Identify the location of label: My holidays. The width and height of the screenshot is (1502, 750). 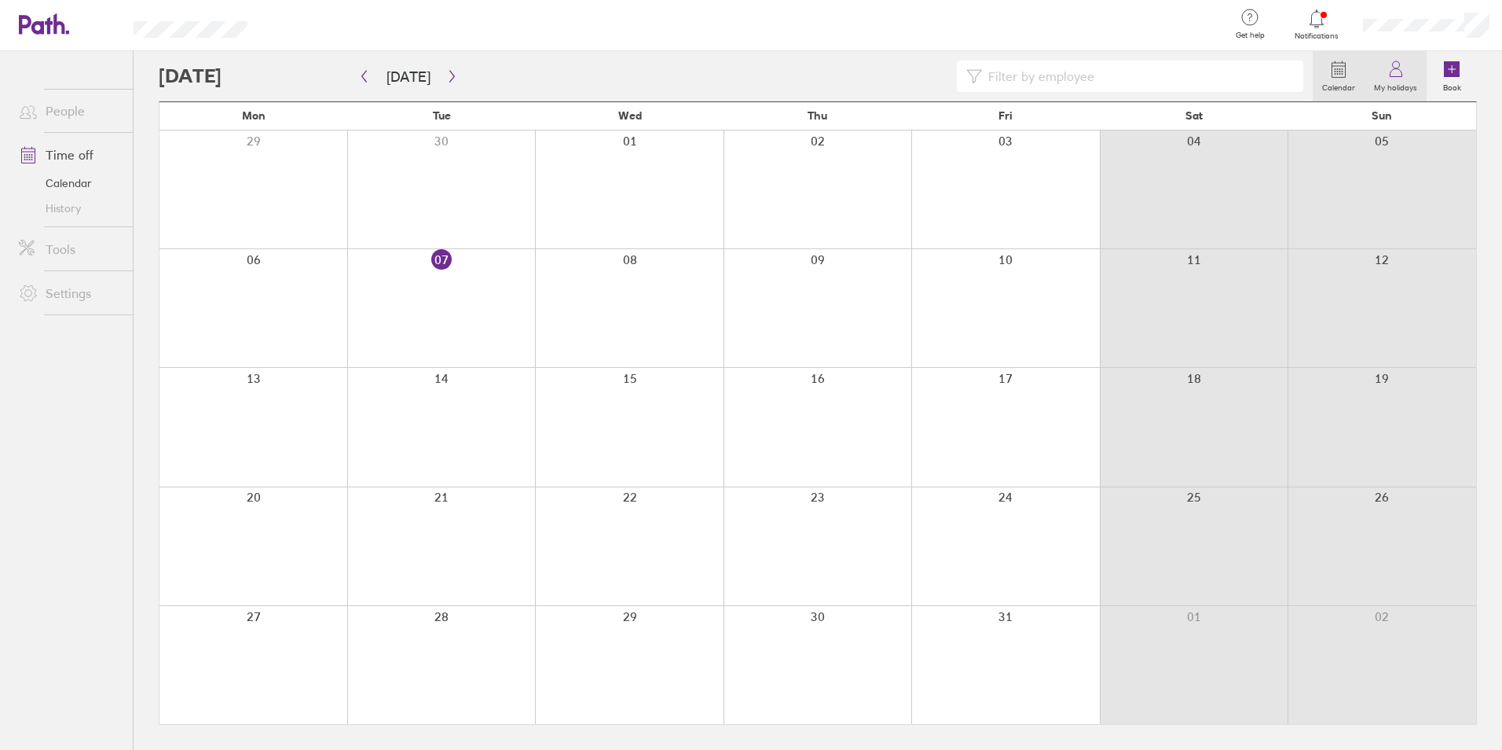
(1396, 86).